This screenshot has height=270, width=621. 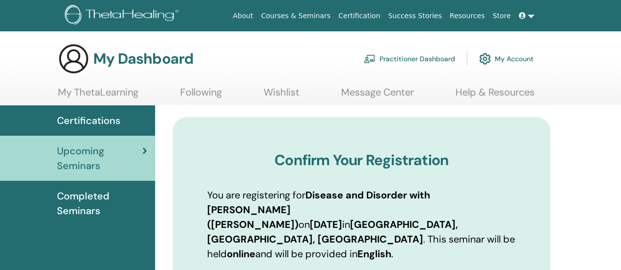 What do you see at coordinates (281, 96) in the screenshot?
I see `a: Wishlist` at bounding box center [281, 96].